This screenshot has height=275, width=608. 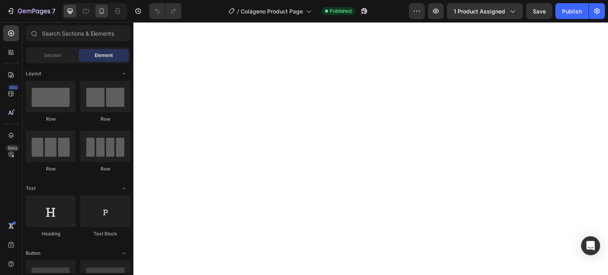 What do you see at coordinates (104, 55) in the screenshot?
I see `span: Element` at bounding box center [104, 55].